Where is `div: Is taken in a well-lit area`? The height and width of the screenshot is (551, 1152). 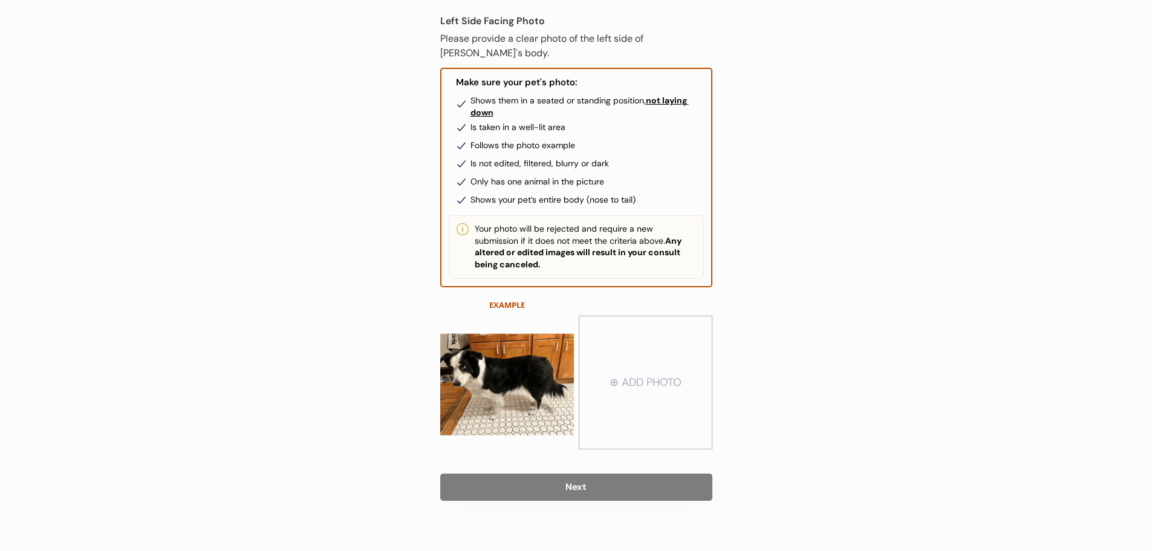 div: Is taken in a well-lit area is located at coordinates (587, 128).